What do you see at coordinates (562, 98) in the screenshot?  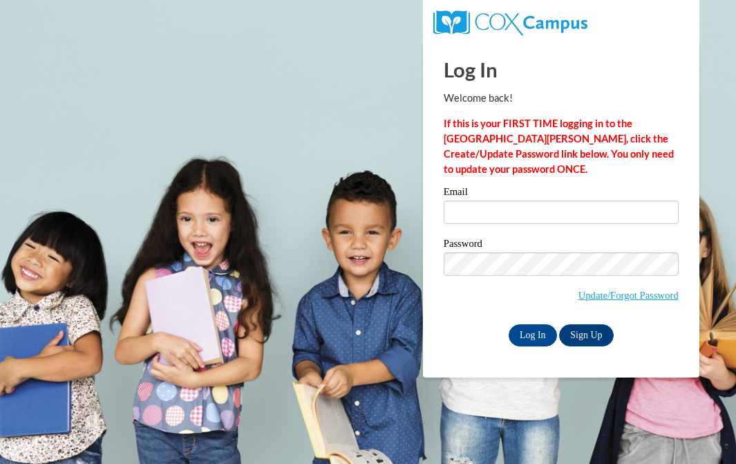 I see `p: Welcome back!` at bounding box center [562, 98].